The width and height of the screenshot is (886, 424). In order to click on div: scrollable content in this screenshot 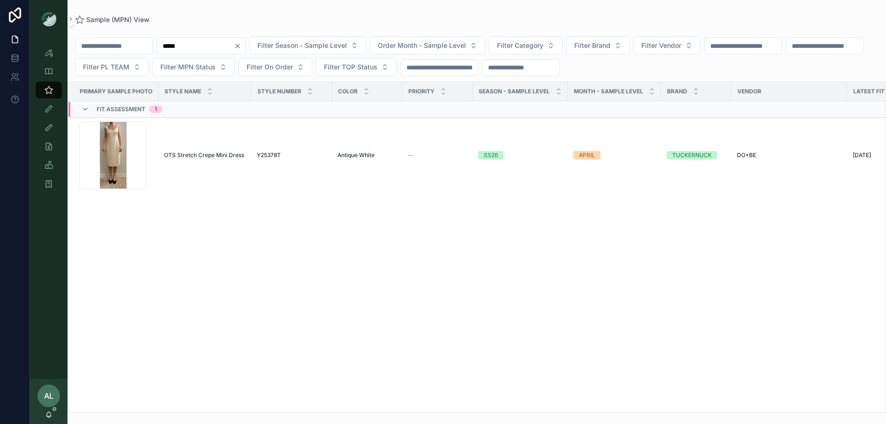, I will do `click(49, 121)`.